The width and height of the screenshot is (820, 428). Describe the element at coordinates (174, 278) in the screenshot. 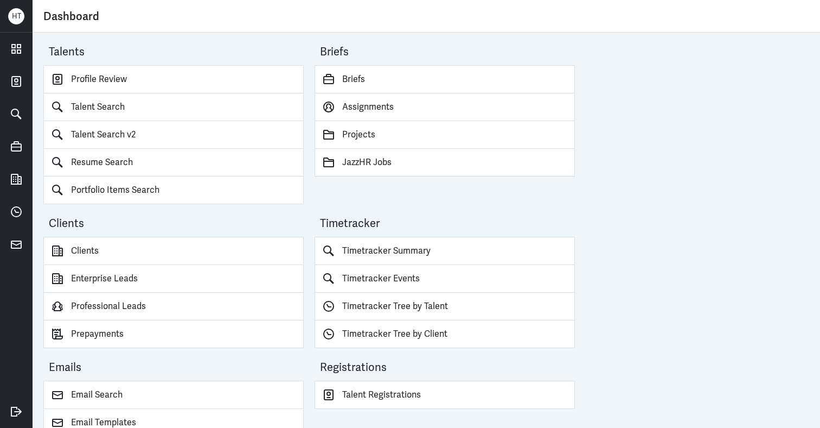

I see `a: Enterprise Leads` at that location.